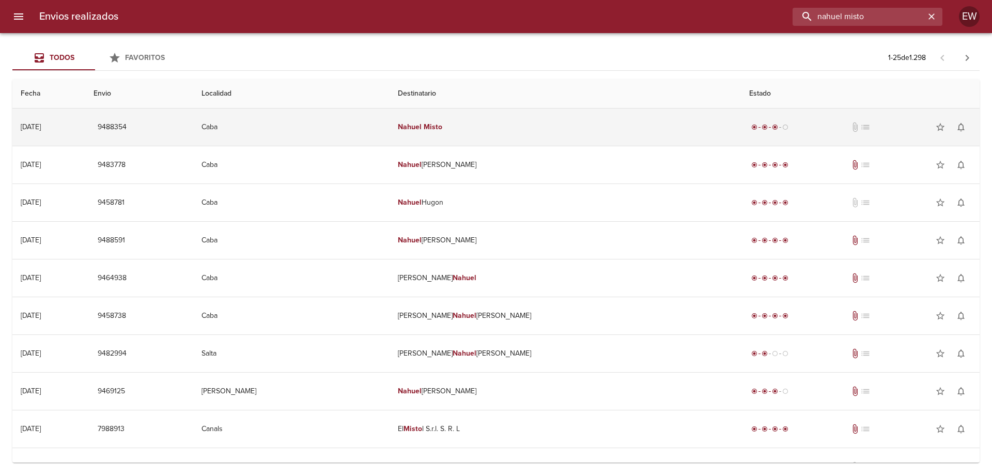 This screenshot has height=475, width=992. What do you see at coordinates (62, 57) in the screenshot?
I see `span: Todos` at bounding box center [62, 57].